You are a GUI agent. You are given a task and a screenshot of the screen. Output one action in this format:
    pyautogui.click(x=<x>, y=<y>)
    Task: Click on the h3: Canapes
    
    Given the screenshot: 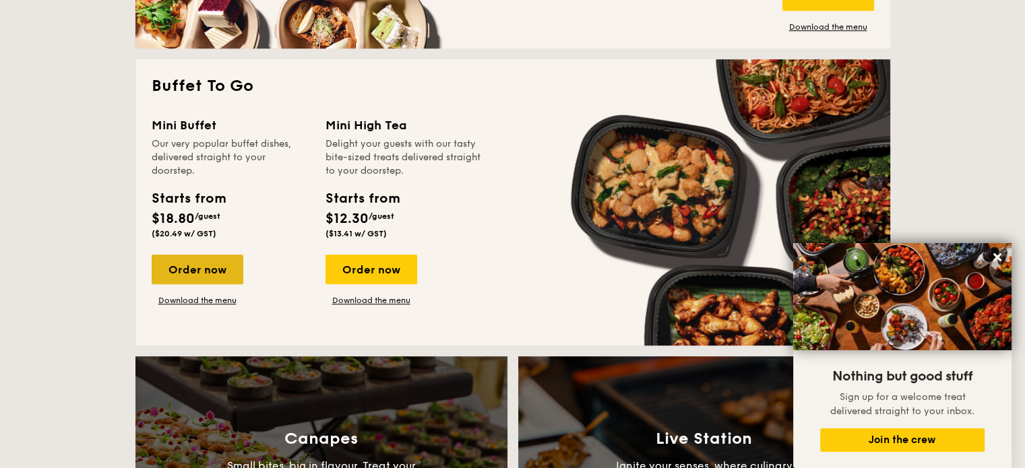 What is the action you would take?
    pyautogui.click(x=321, y=439)
    